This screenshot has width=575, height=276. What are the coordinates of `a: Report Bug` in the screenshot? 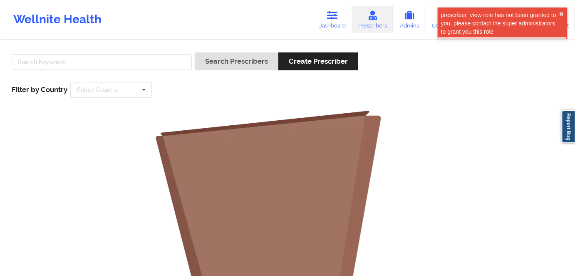 It's located at (568, 126).